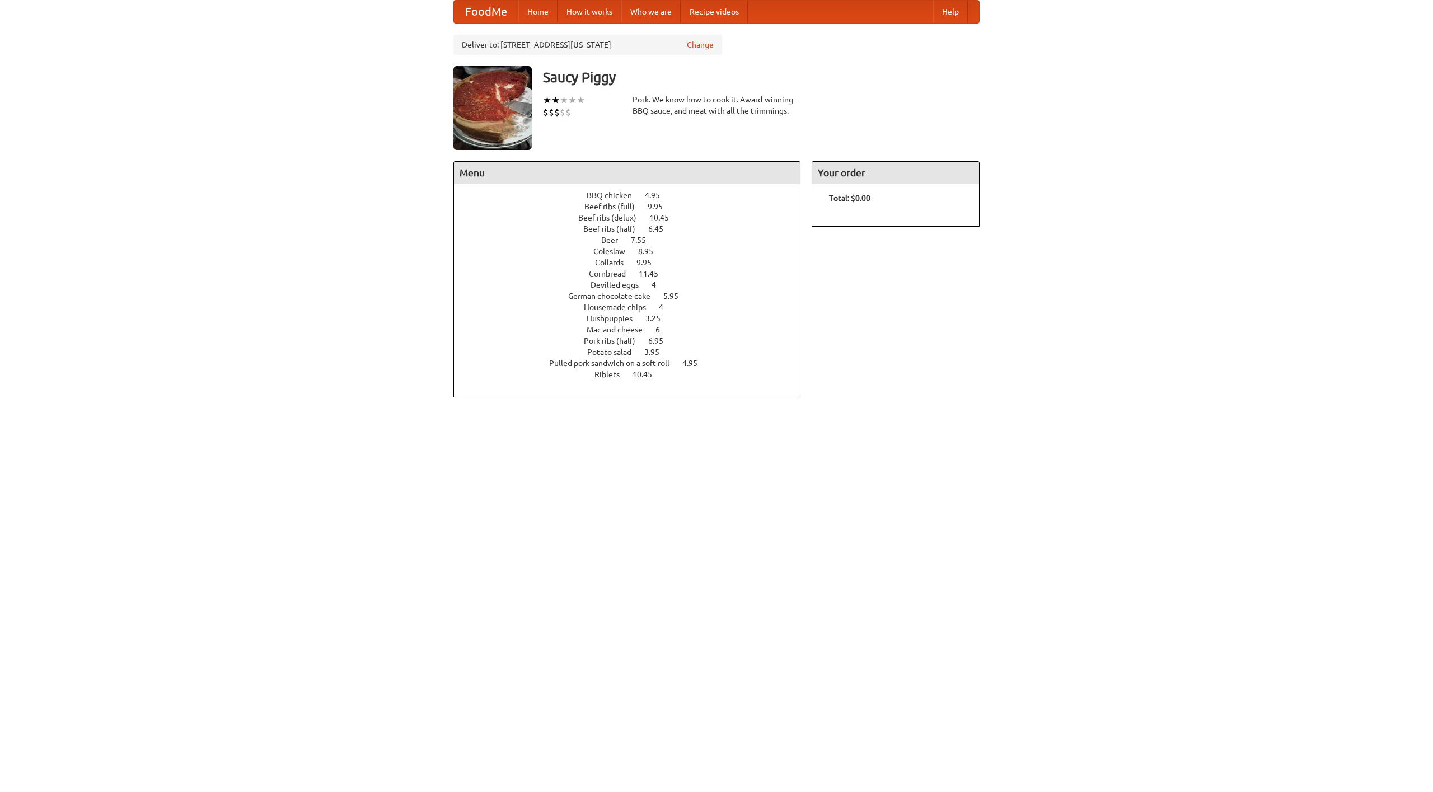 The image size is (1433, 792). Describe the element at coordinates (661, 229) in the screenshot. I see `span: 6.45` at that location.